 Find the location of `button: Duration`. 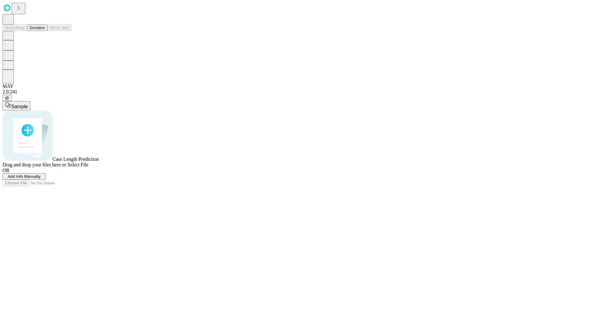

button: Duration is located at coordinates (37, 27).